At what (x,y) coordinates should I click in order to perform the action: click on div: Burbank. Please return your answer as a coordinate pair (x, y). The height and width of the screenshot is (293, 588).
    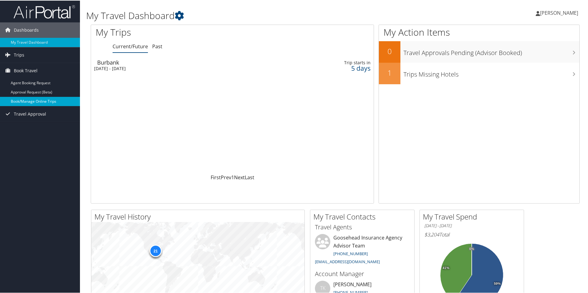
    Looking at the image, I should click on (183, 62).